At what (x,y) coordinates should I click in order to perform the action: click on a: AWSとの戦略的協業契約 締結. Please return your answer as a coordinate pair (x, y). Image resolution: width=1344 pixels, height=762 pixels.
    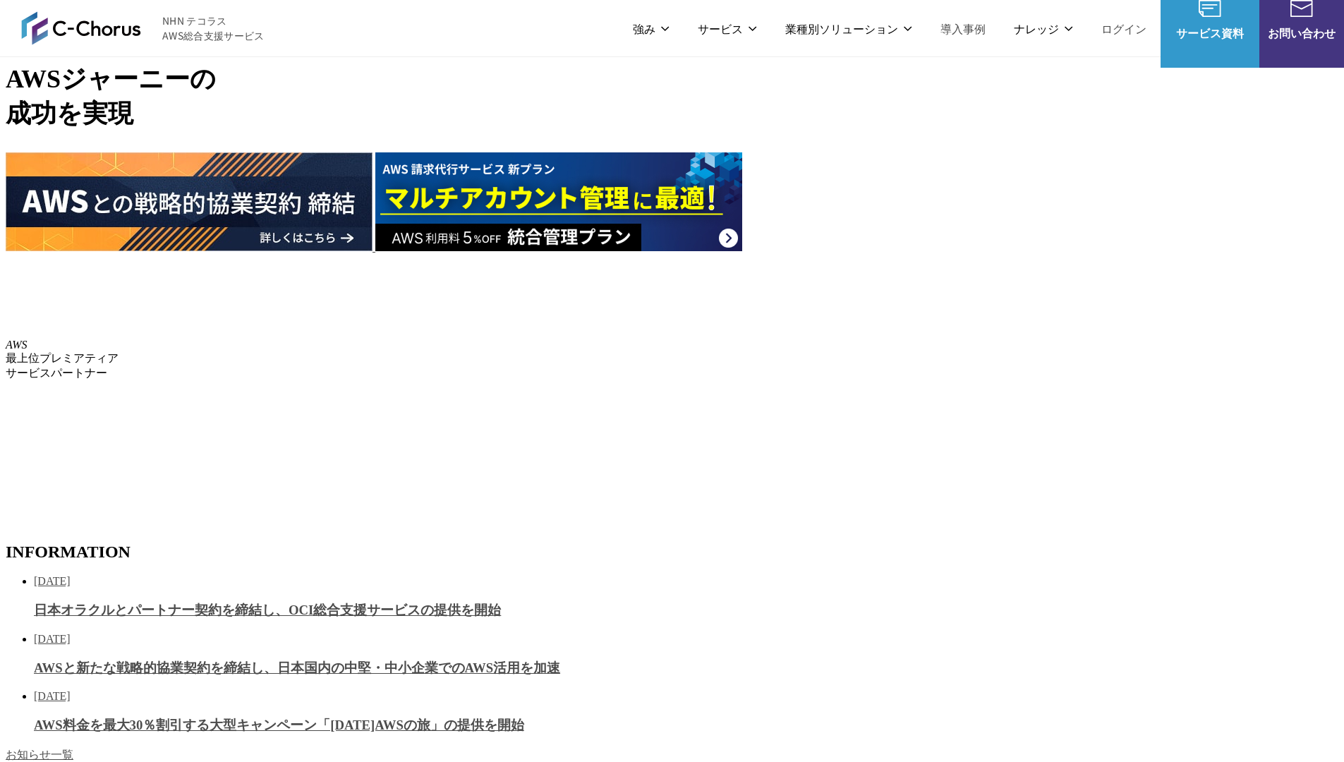
    Looking at the image, I should click on (191, 247).